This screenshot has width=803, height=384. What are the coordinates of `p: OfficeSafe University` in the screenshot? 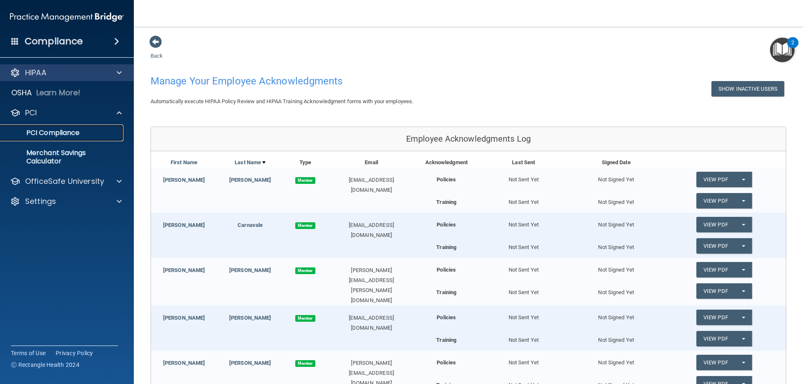 It's located at (64, 181).